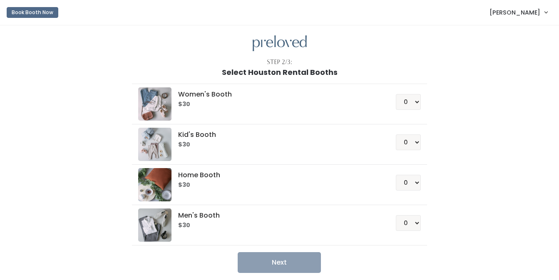 Image resolution: width=559 pixels, height=280 pixels. Describe the element at coordinates (280, 72) in the screenshot. I see `h1: Select Houston Rental Booths` at that location.